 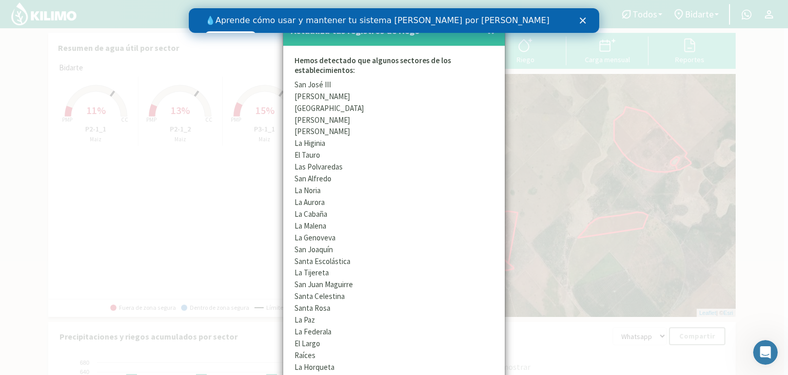 I want to click on p: San José III, so click(x=394, y=85).